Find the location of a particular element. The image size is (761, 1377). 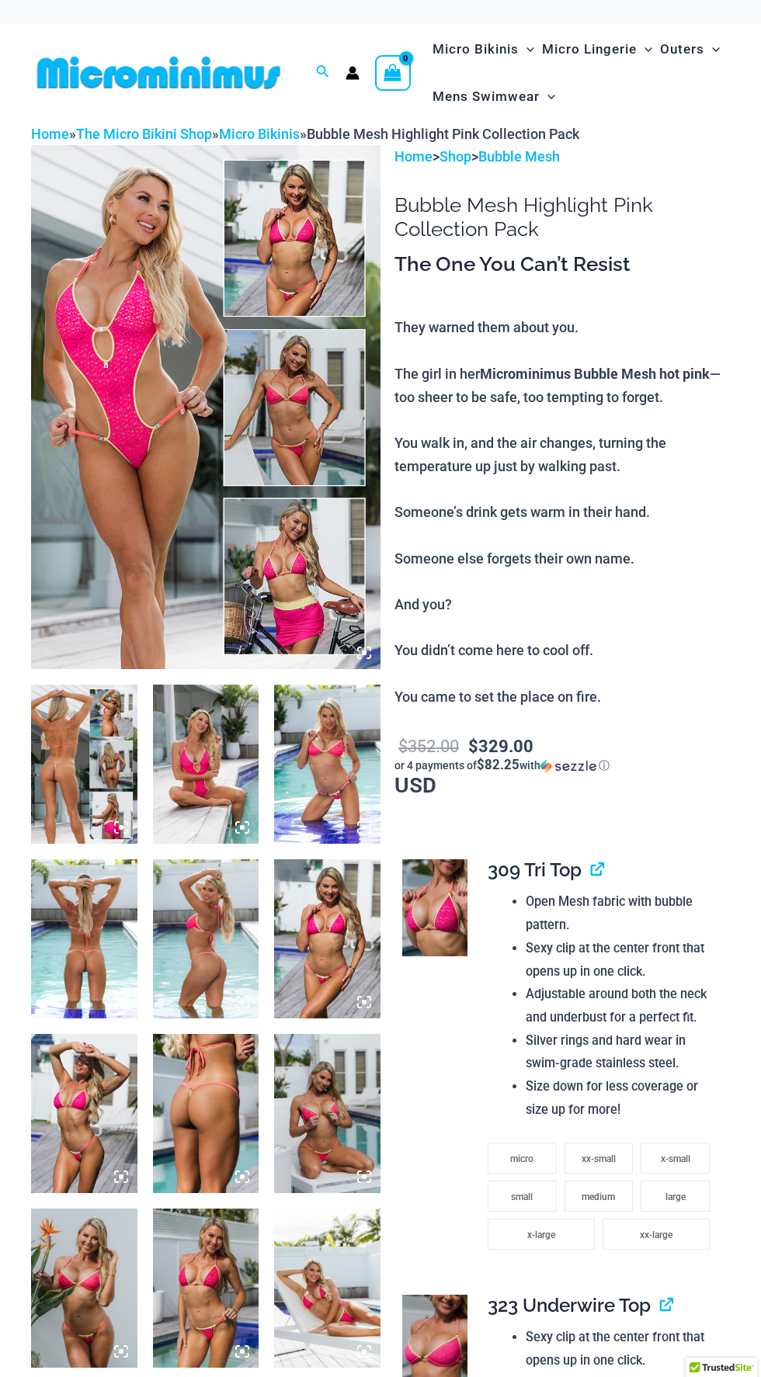

h3: The One You Can’t Resist is located at coordinates (562, 265).